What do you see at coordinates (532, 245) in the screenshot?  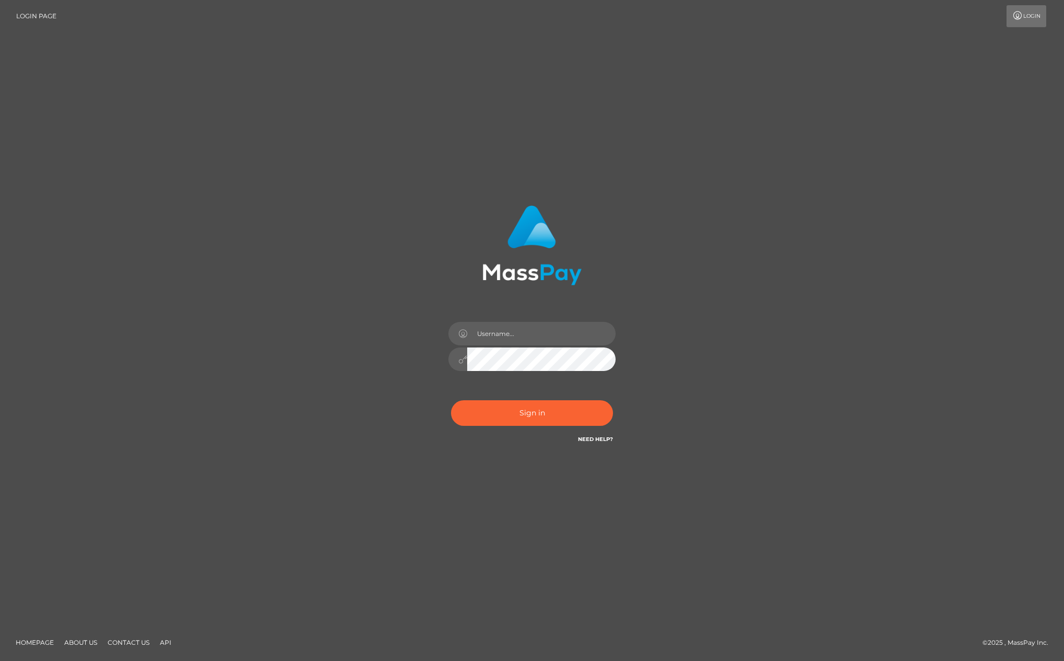 I see `img: MassPay Login` at bounding box center [532, 245].